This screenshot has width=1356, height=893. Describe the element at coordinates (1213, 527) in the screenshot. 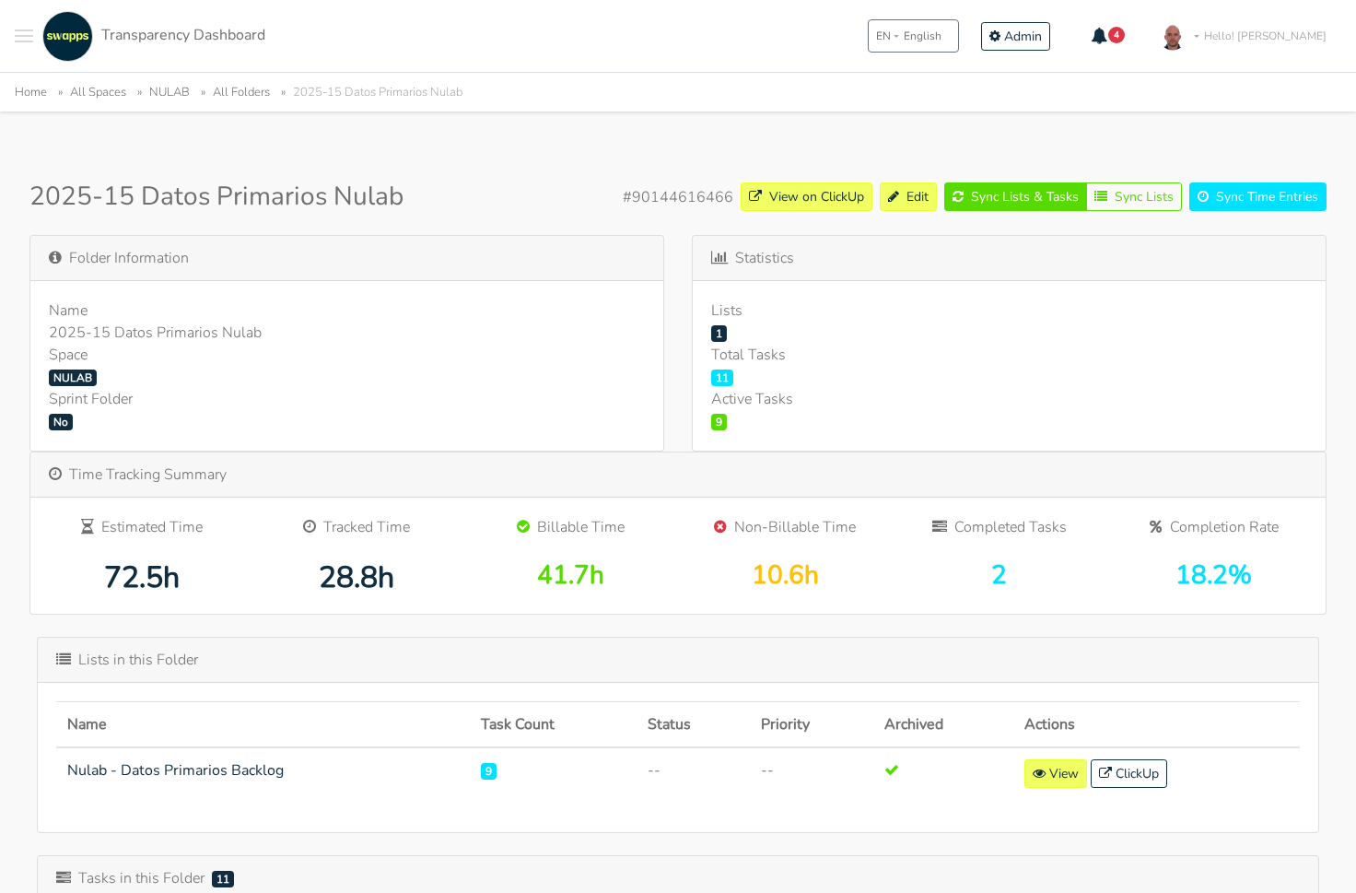

I see `div: Completion Rate` at that location.